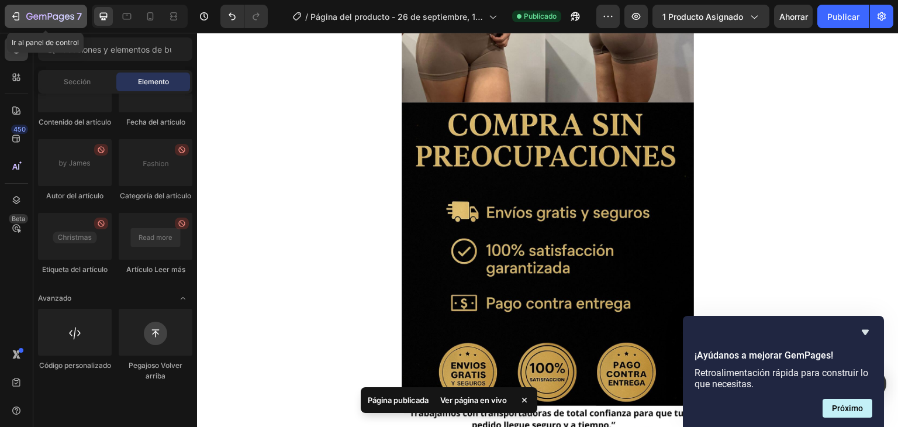 The width and height of the screenshot is (898, 427). What do you see at coordinates (77, 81) in the screenshot?
I see `font: Sección` at bounding box center [77, 81].